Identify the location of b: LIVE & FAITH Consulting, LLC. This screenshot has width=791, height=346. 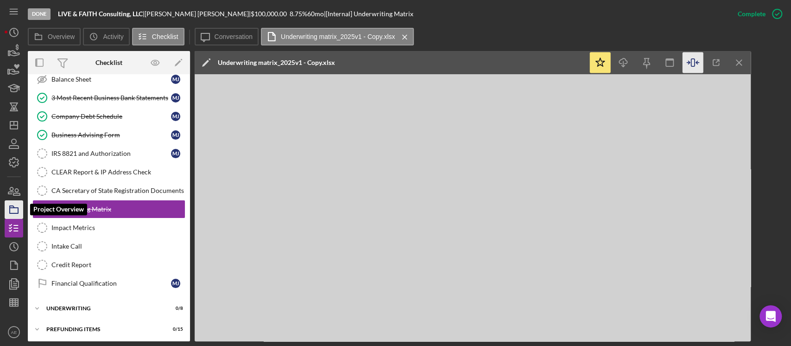
(100, 13).